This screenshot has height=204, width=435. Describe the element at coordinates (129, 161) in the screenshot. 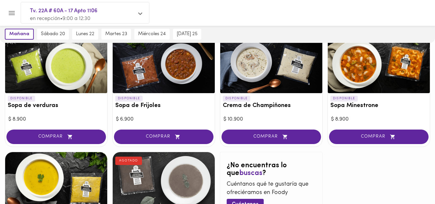

I see `div: AGOTADO` at that location.